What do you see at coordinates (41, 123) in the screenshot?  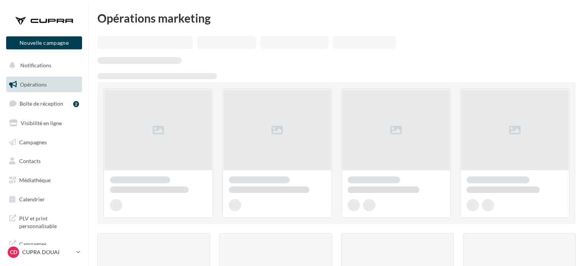 I see `span: Visibilité en ligne` at bounding box center [41, 123].